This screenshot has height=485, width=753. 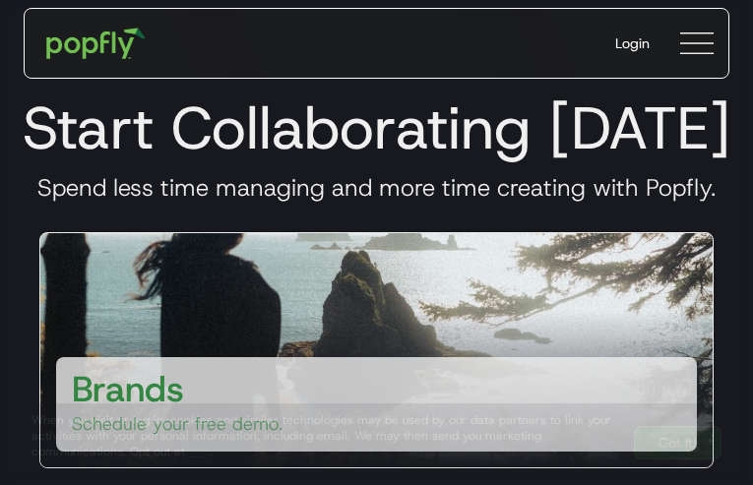 I want to click on h3: Spend less time managing and more time creating with Popfly., so click(x=376, y=188).